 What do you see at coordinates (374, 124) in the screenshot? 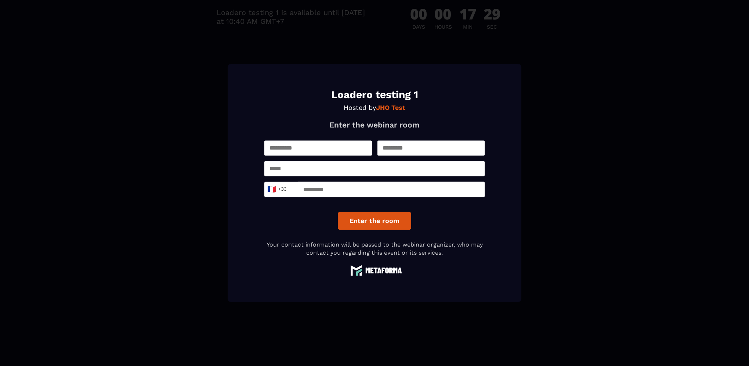
I see `p: Enter the webinar room` at bounding box center [374, 124].